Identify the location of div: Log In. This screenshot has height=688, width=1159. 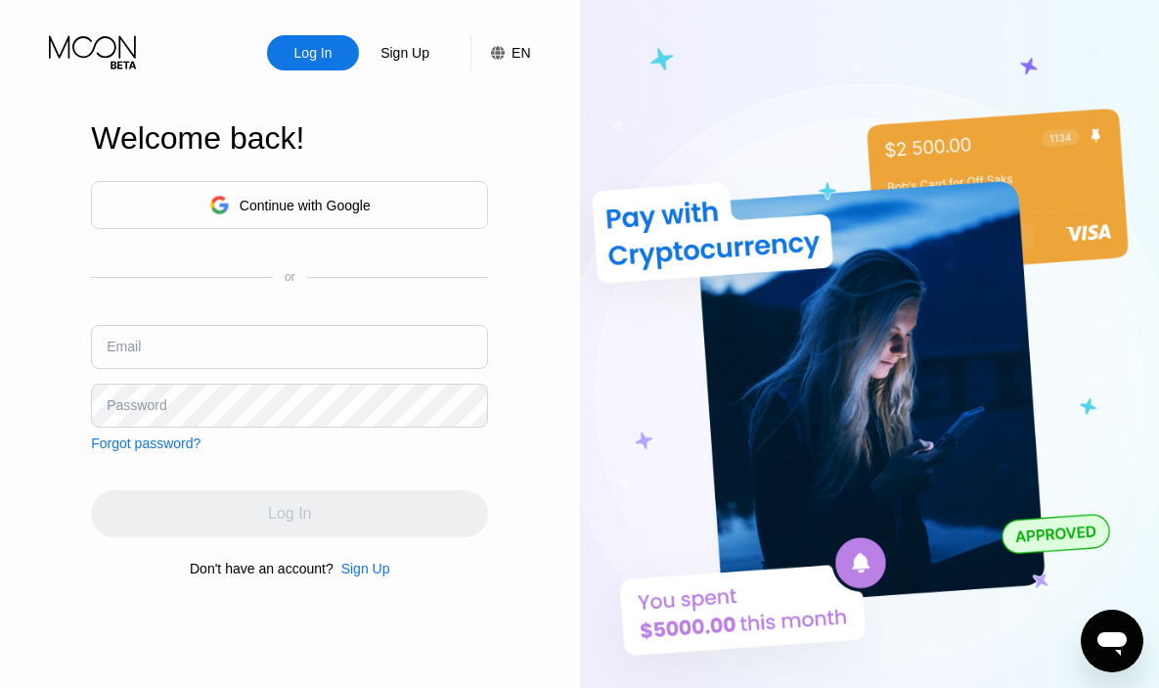
(313, 53).